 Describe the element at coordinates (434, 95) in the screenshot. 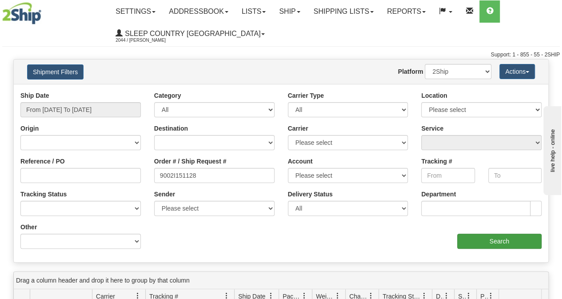

I see `label: Location` at that location.